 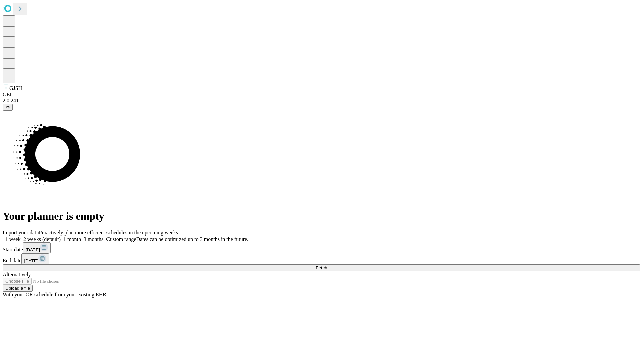 What do you see at coordinates (93, 239) in the screenshot?
I see `span: 3 months` at bounding box center [93, 239].